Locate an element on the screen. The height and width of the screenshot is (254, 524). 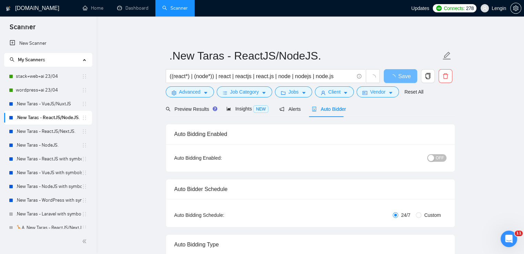
div: Auto Bidding Enabled is located at coordinates (310, 134).